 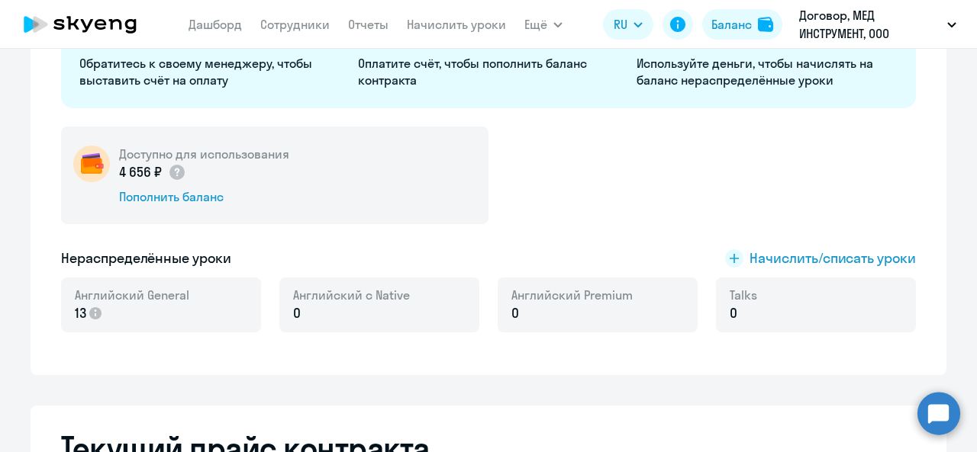 I want to click on img: wallet-circle.png, so click(x=92, y=164).